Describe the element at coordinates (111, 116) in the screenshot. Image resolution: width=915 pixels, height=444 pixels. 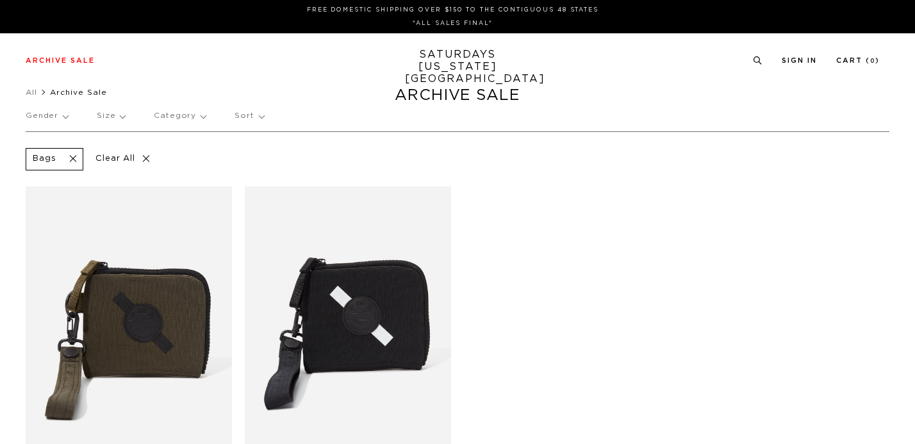
I see `p: Size` at that location.